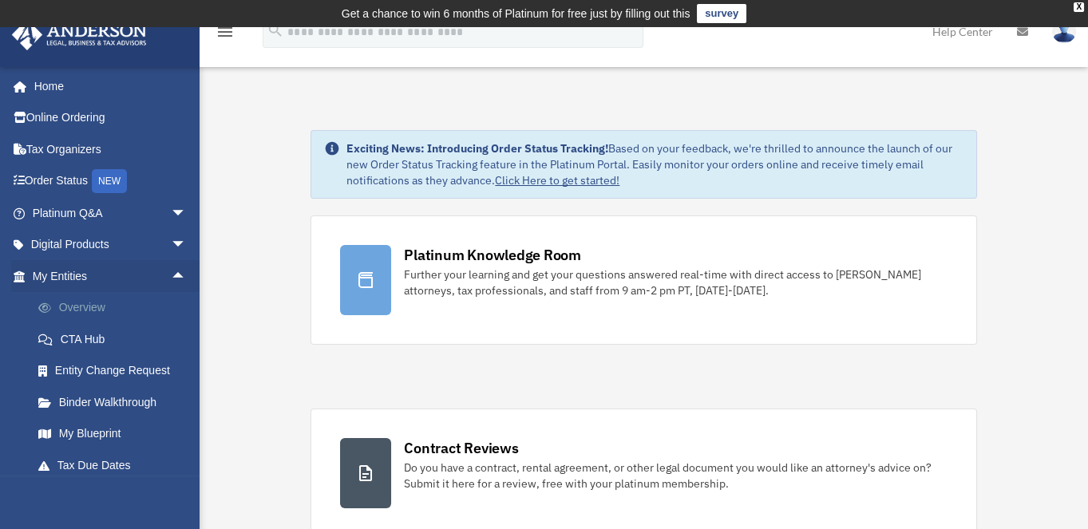  I want to click on i: menu, so click(225, 32).